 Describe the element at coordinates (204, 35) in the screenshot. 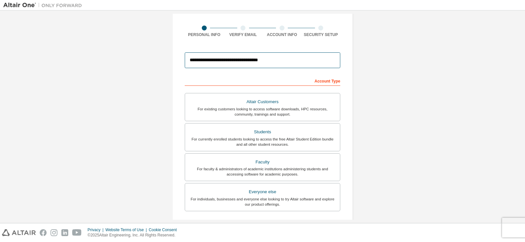

I see `div: Personal Info` at that location.